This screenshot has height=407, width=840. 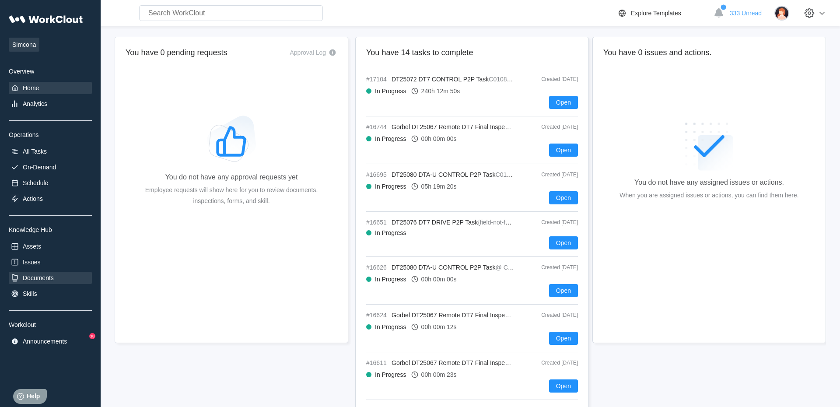 What do you see at coordinates (231, 13) in the screenshot?
I see `input: Search WorkClout` at bounding box center [231, 13].